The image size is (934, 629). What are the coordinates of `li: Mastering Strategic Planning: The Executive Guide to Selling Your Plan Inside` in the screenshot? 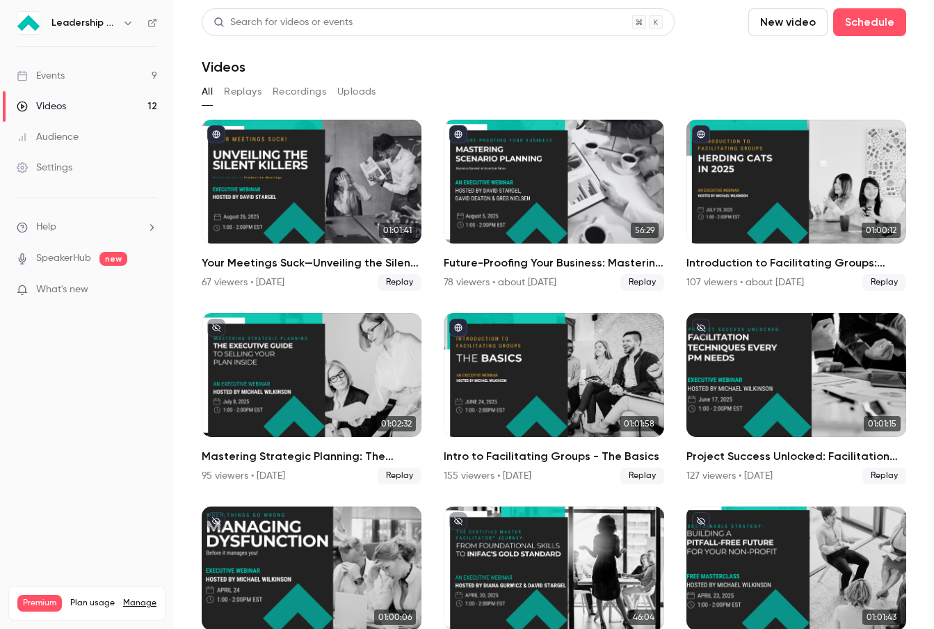 It's located at (312, 398).